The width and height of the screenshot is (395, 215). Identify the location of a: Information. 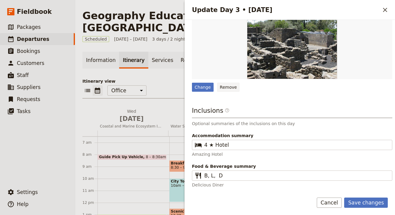
(101, 60).